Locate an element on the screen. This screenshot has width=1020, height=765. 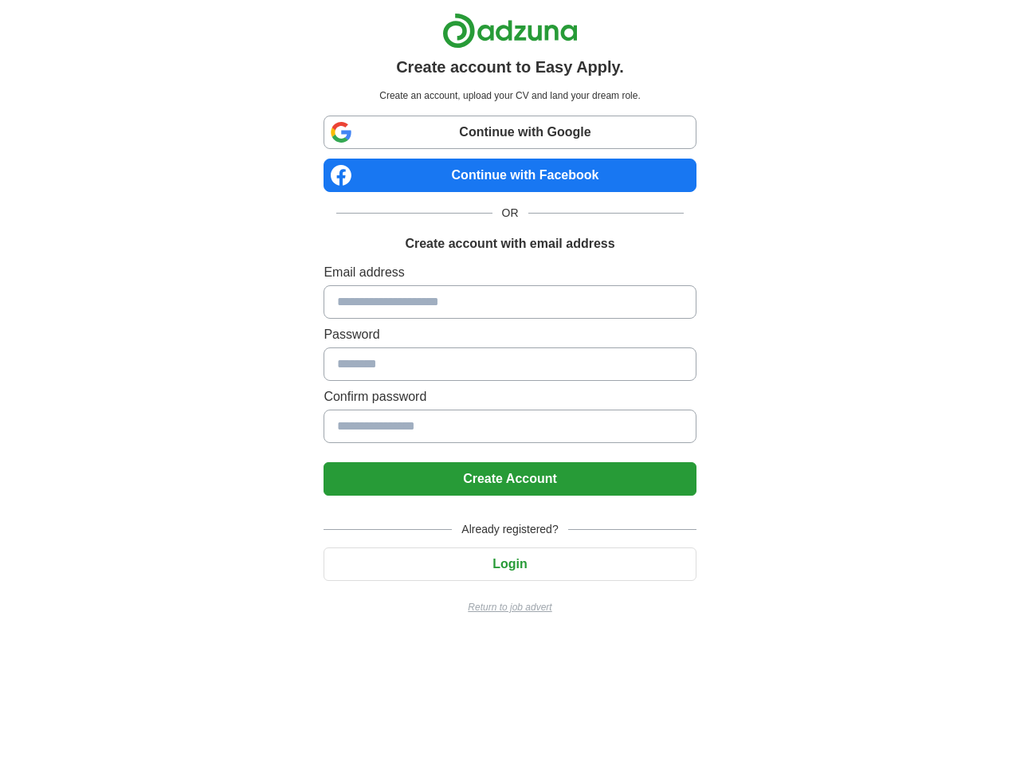
h1: Create account to Easy Apply. is located at coordinates (510, 67).